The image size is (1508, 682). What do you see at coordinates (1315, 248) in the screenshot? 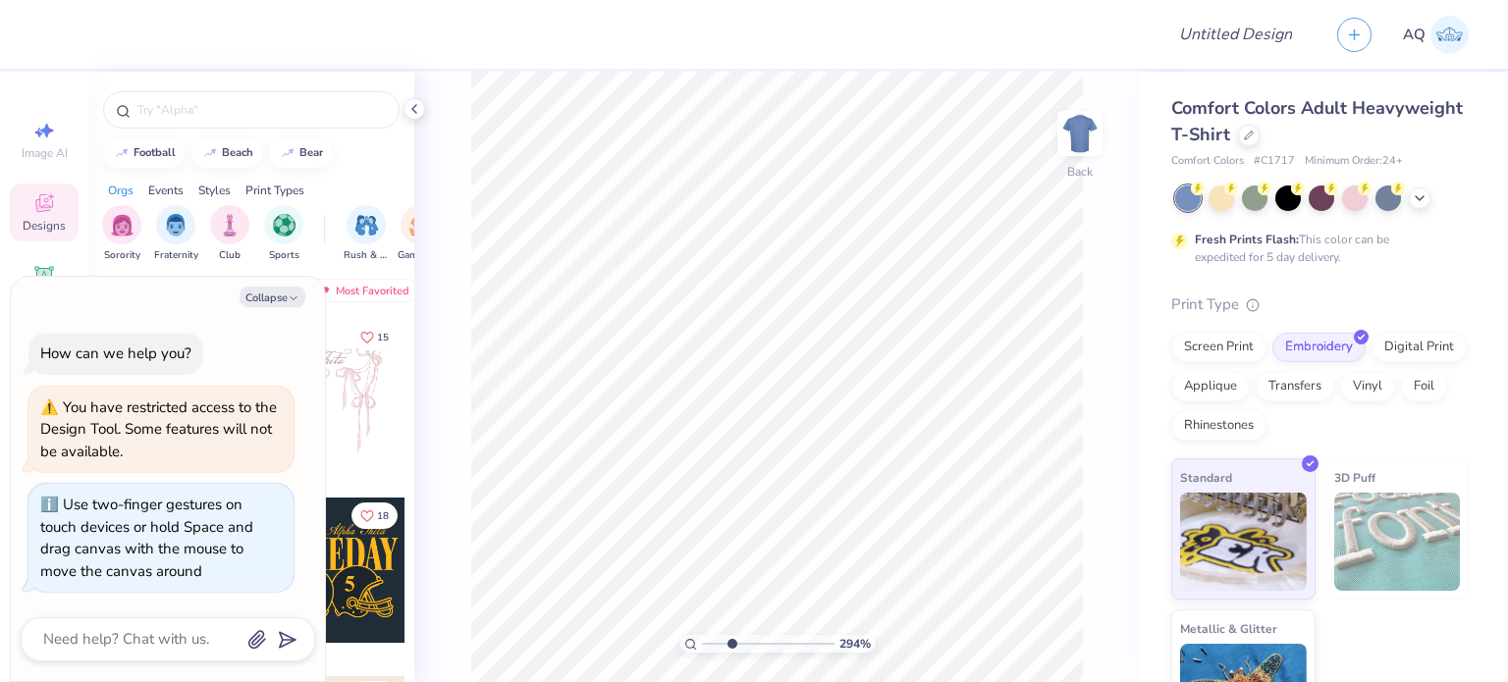
I see `div: This color can be expedited for 5 day delivery.` at bounding box center [1315, 248].